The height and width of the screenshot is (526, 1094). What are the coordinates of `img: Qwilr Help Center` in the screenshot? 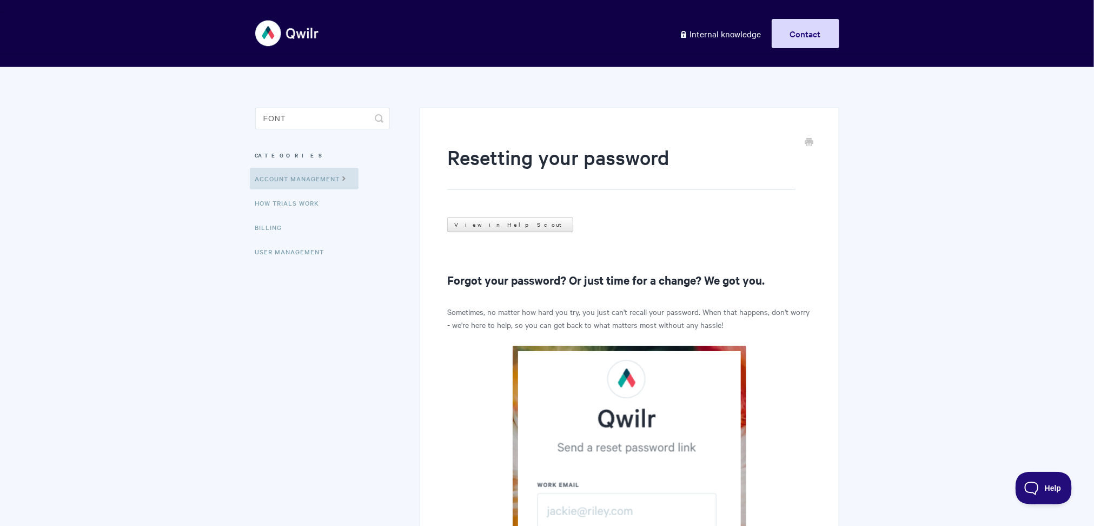 It's located at (287, 33).